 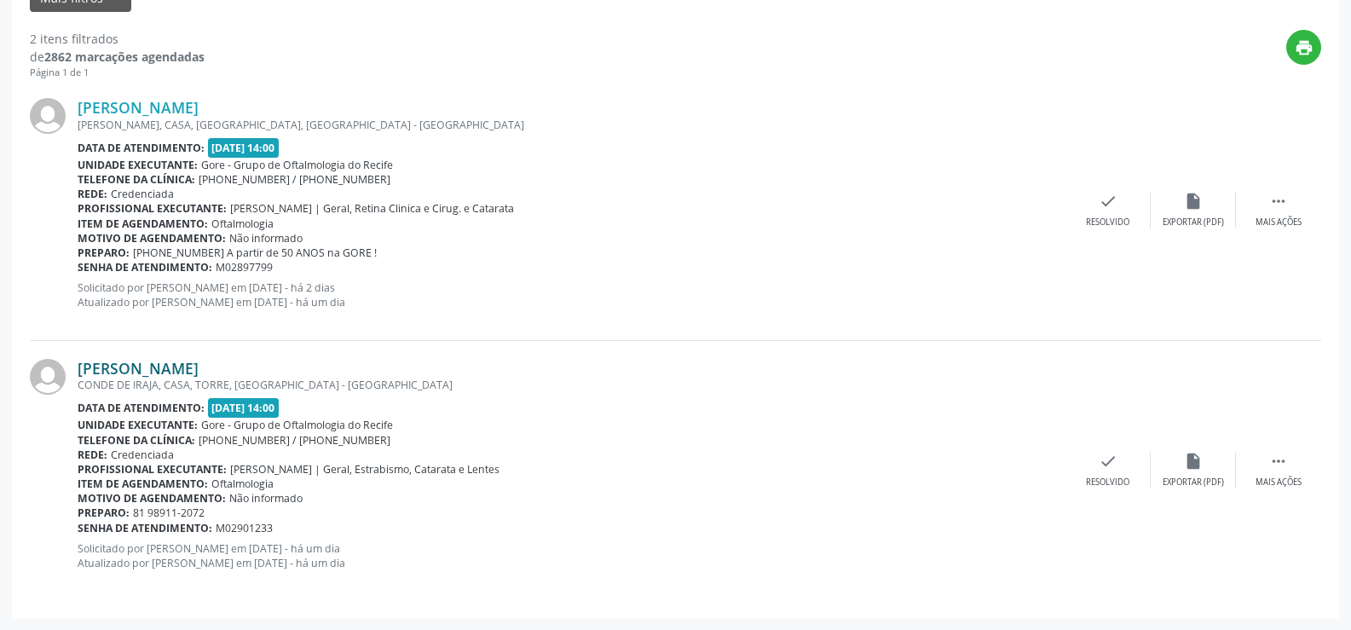 I want to click on div: de, so click(x=117, y=56).